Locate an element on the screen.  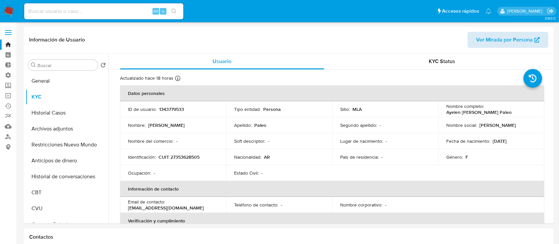
p: Paleo is located at coordinates (260, 125).